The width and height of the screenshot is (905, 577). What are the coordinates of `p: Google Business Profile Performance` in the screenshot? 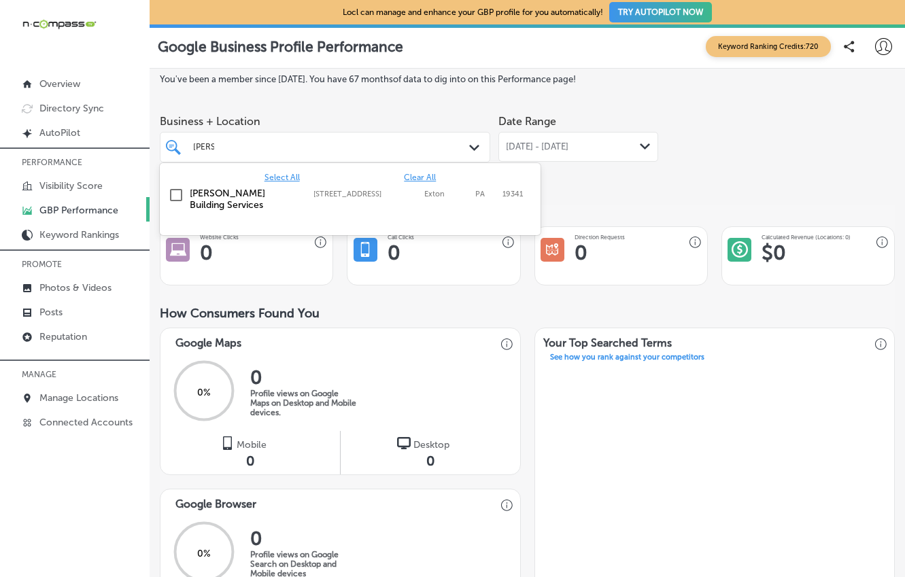 It's located at (280, 46).